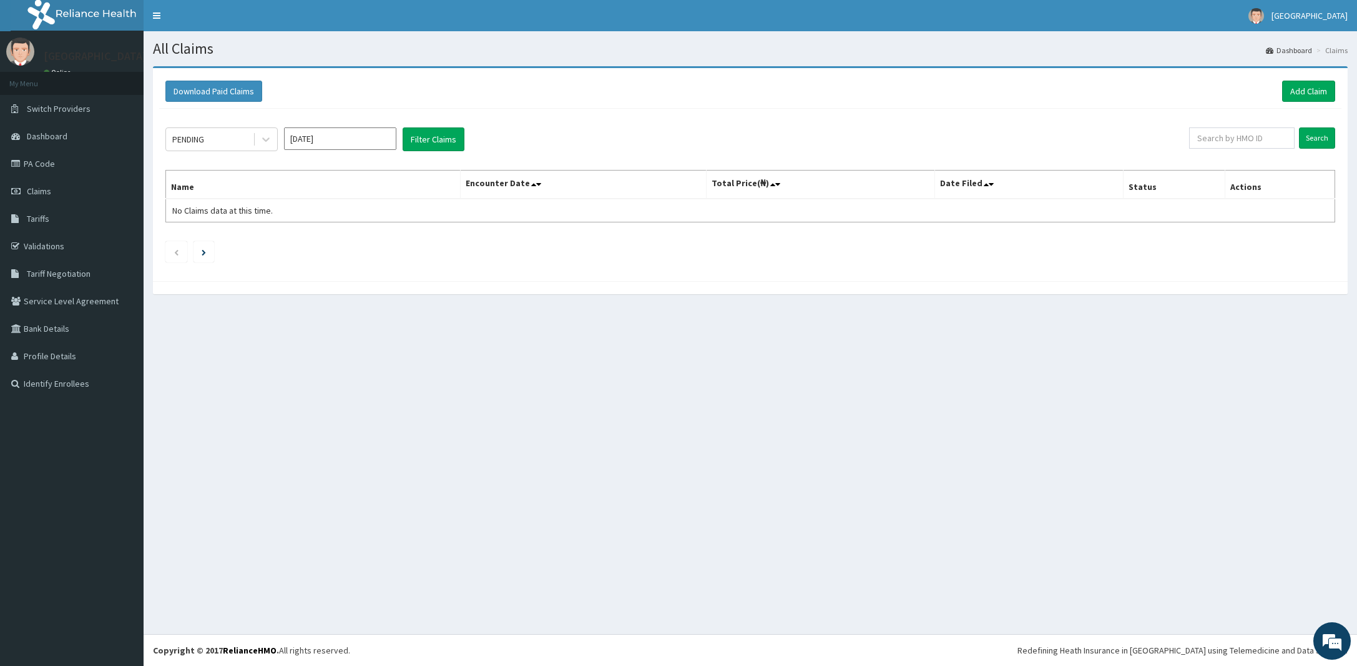 This screenshot has height=666, width=1357. Describe the element at coordinates (1289, 50) in the screenshot. I see `a: Dashboard` at that location.